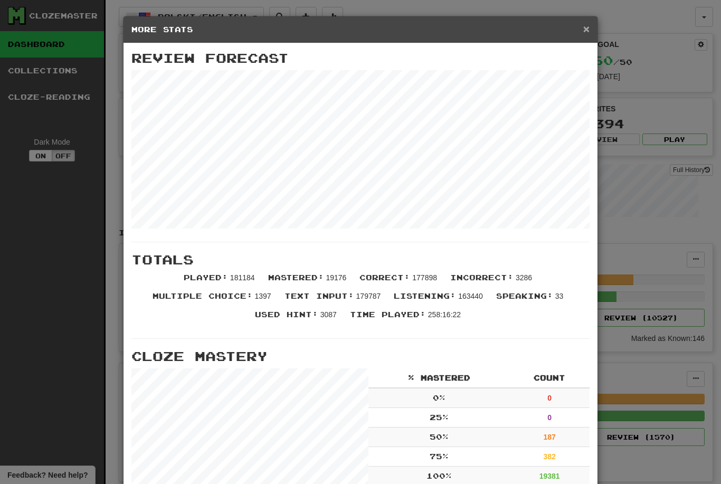 This screenshot has width=721, height=484. Describe the element at coordinates (550, 457) in the screenshot. I see `strong: 382` at that location.